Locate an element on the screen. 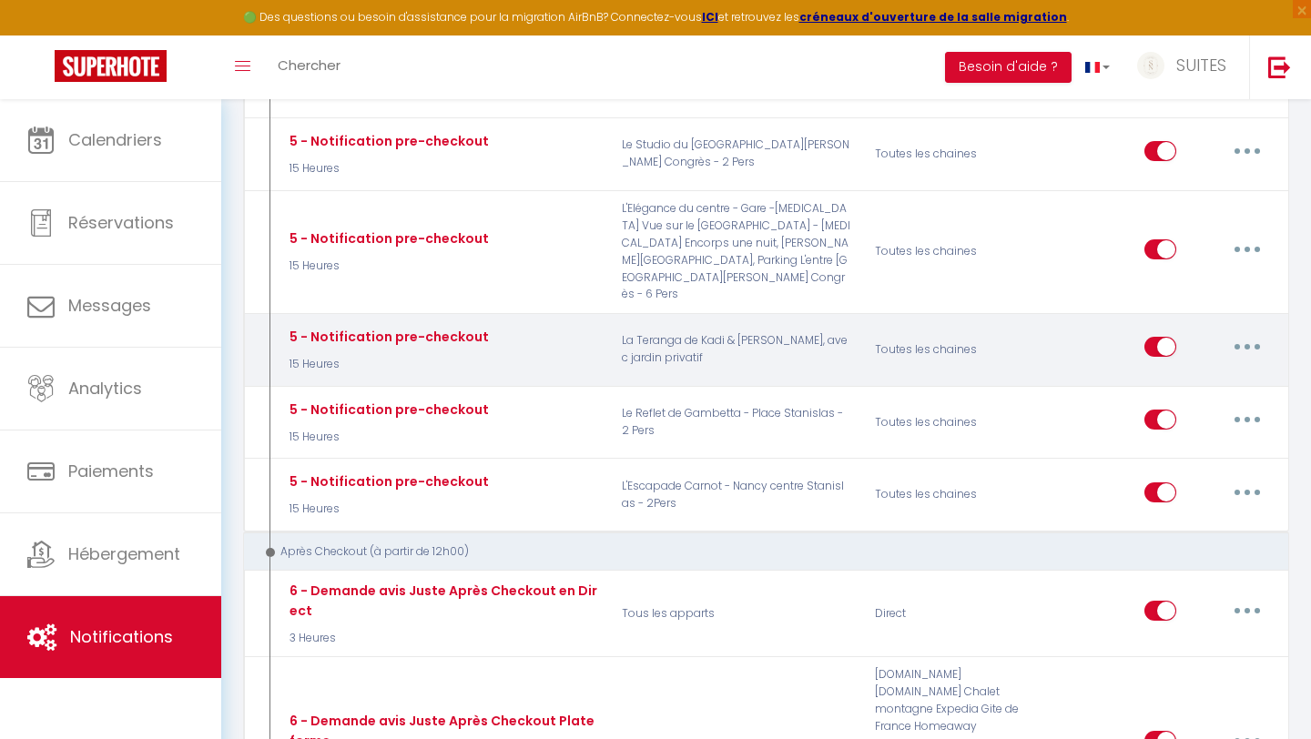 This screenshot has height=739, width=1311. span: Notifications is located at coordinates (121, 636).